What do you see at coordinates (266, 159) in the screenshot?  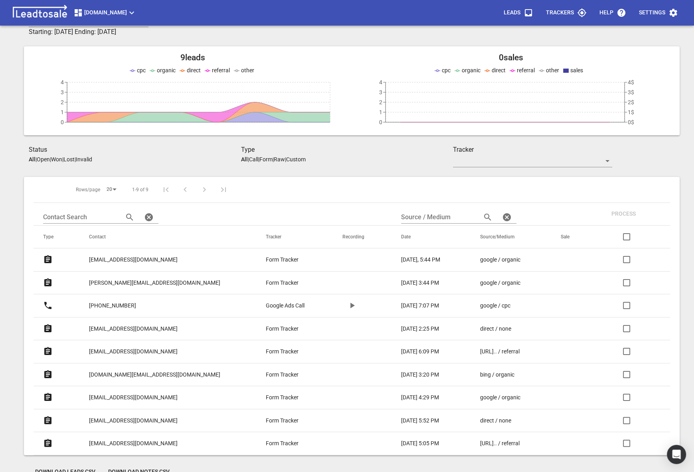 I see `p: Form` at bounding box center [266, 159].